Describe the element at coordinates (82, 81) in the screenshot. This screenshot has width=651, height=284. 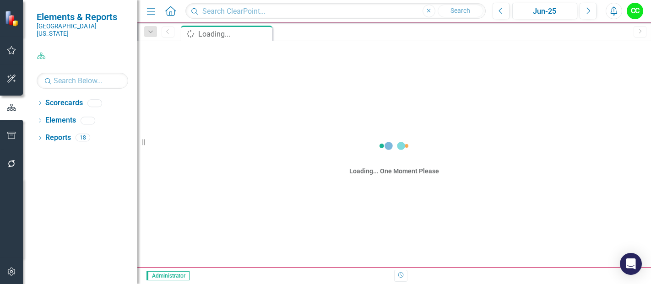
I see `input: Search Below...` at that location.